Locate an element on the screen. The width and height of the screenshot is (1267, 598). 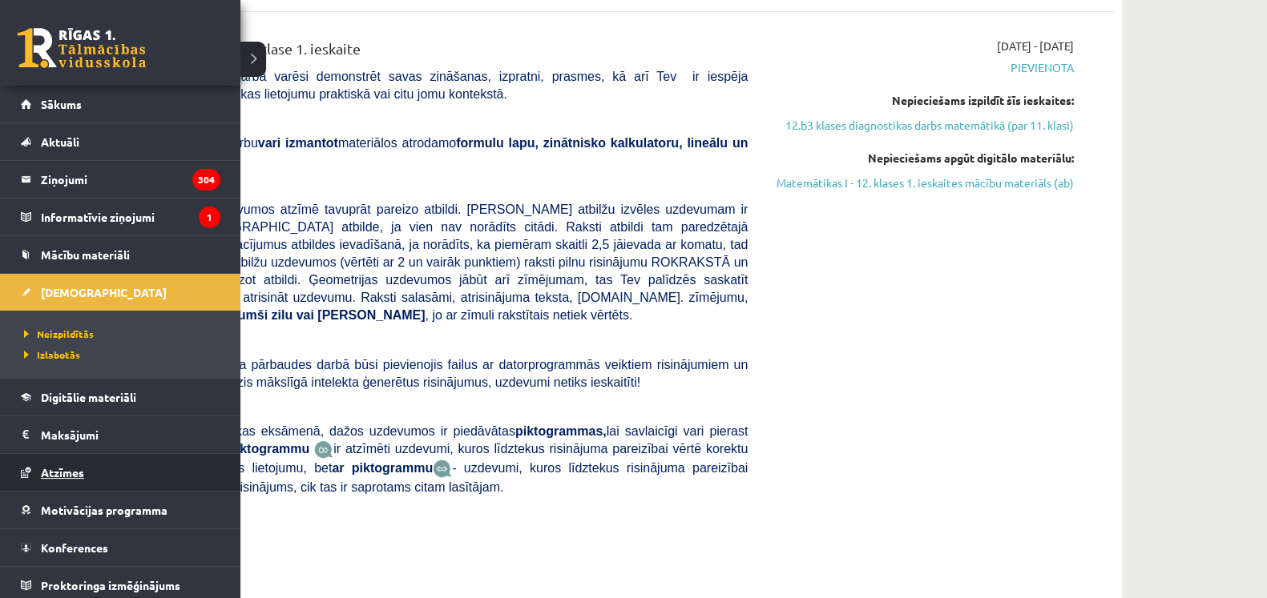
i: 1 is located at coordinates (209, 217).